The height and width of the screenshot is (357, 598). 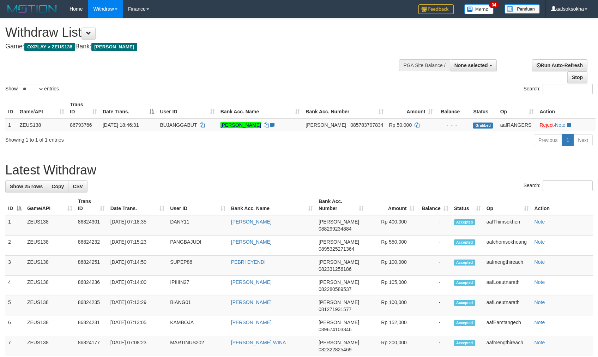 I want to click on span: OXPLAY > ZEUS138, so click(x=50, y=47).